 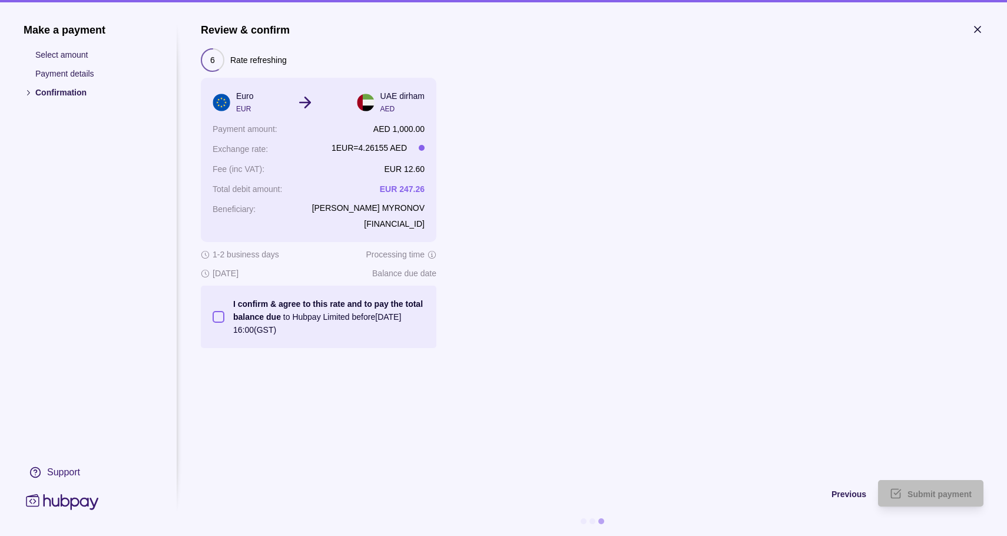 I want to click on p: EUR 12.60, so click(x=404, y=169).